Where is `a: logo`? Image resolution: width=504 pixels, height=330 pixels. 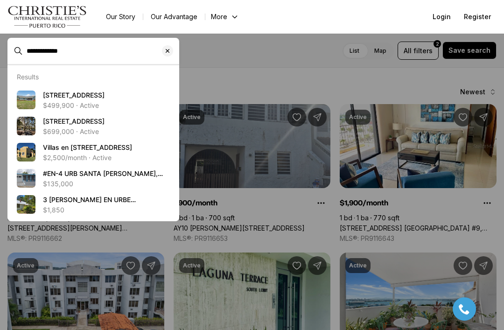 a: logo is located at coordinates (47, 17).